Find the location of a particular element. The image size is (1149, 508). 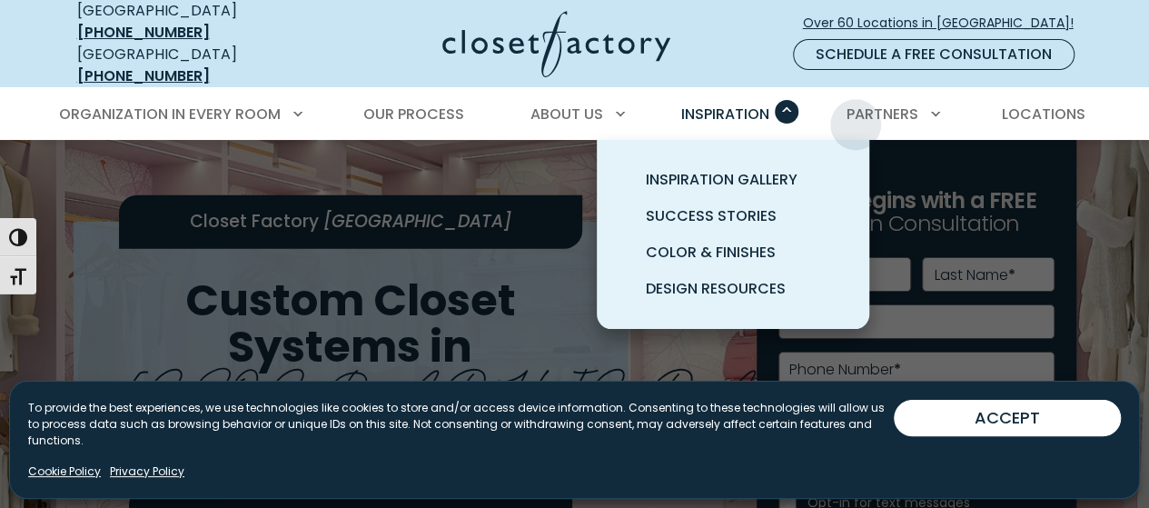

button: ACCEPT is located at coordinates (1007, 418).